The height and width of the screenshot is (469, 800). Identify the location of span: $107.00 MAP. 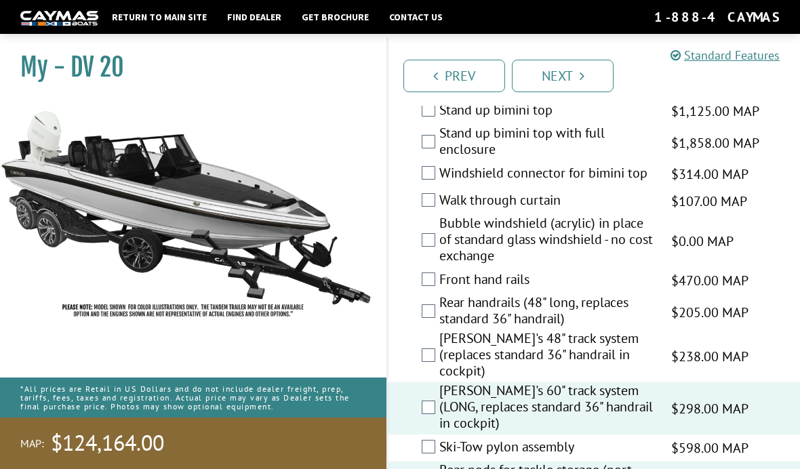
(709, 201).